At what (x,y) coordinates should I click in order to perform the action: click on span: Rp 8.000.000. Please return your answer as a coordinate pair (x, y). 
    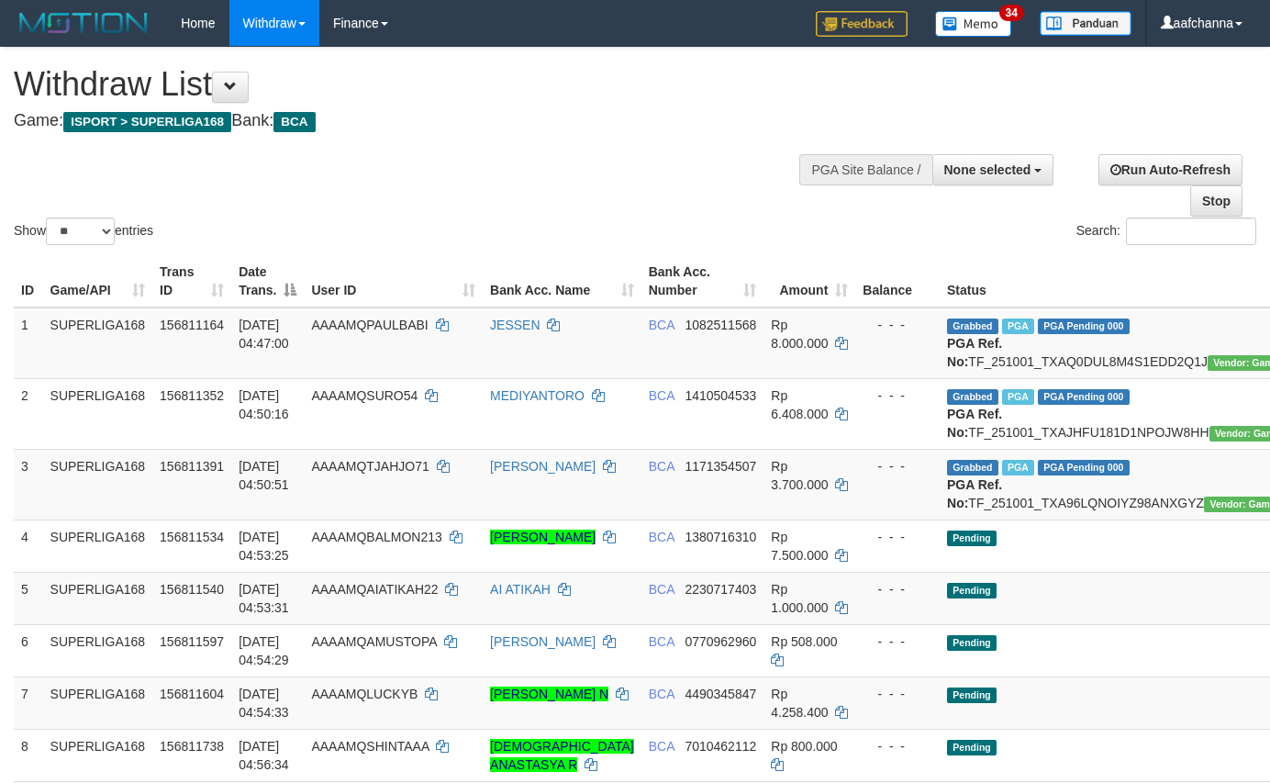
    Looking at the image, I should click on (799, 334).